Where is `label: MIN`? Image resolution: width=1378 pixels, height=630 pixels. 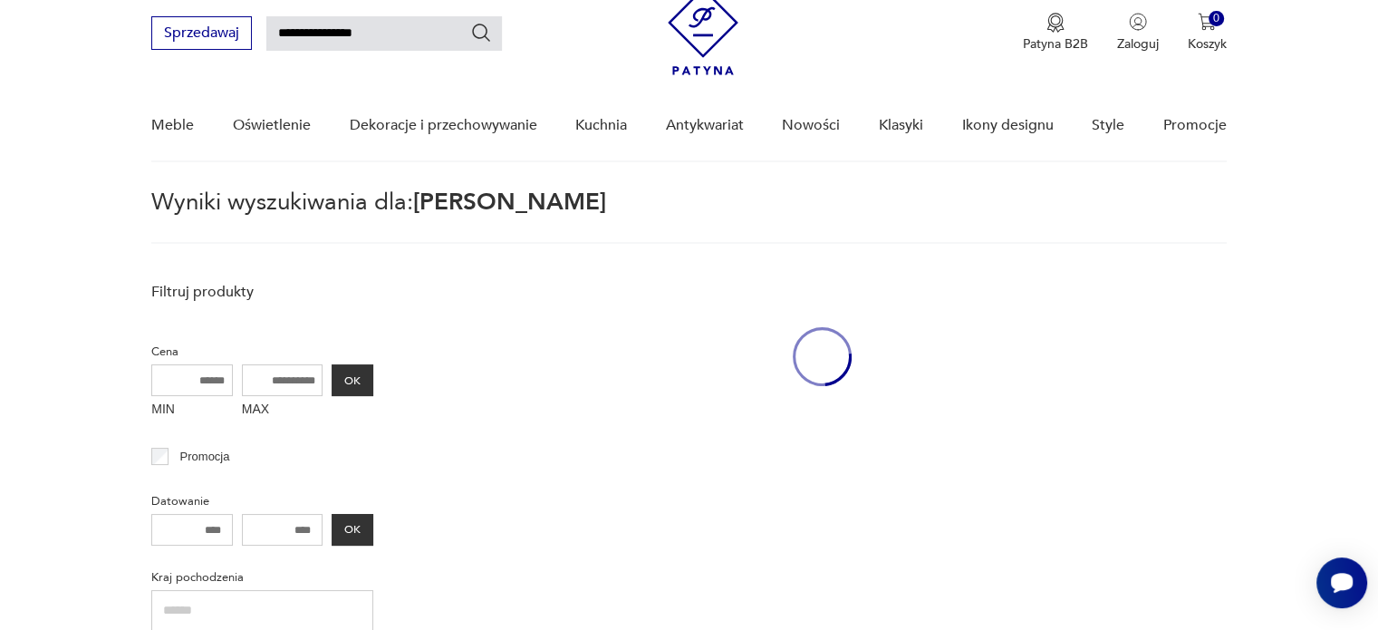
label: MIN is located at coordinates (192, 410).